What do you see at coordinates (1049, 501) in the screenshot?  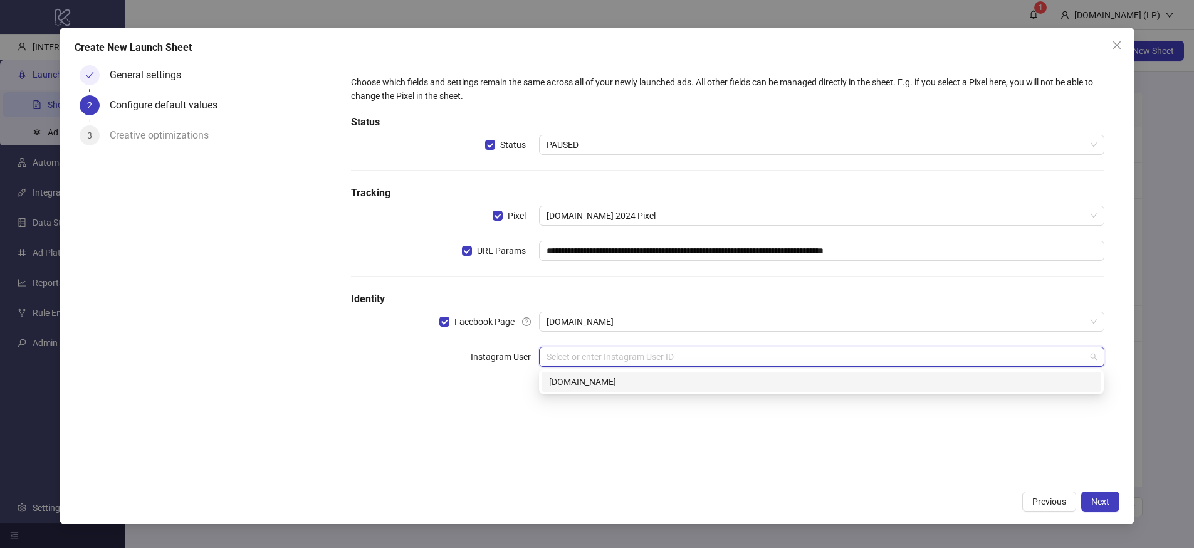 I see `span: Previous` at bounding box center [1049, 501].